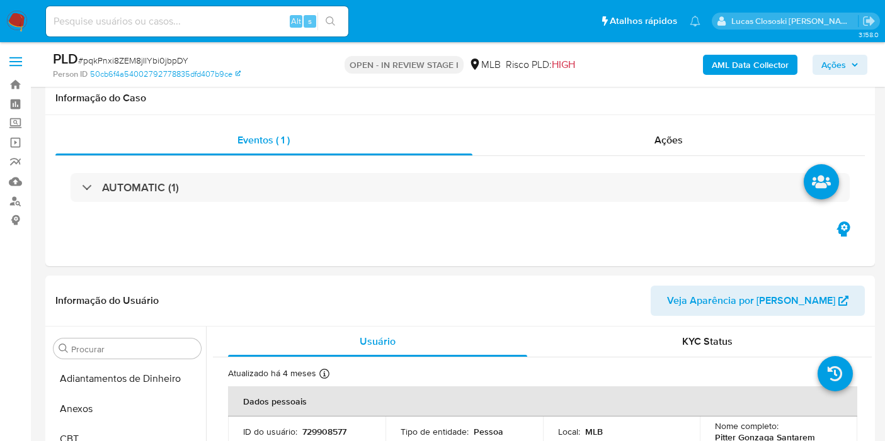  What do you see at coordinates (542, 402) in the screenshot?
I see `th: Dados pessoais` at bounding box center [542, 402].